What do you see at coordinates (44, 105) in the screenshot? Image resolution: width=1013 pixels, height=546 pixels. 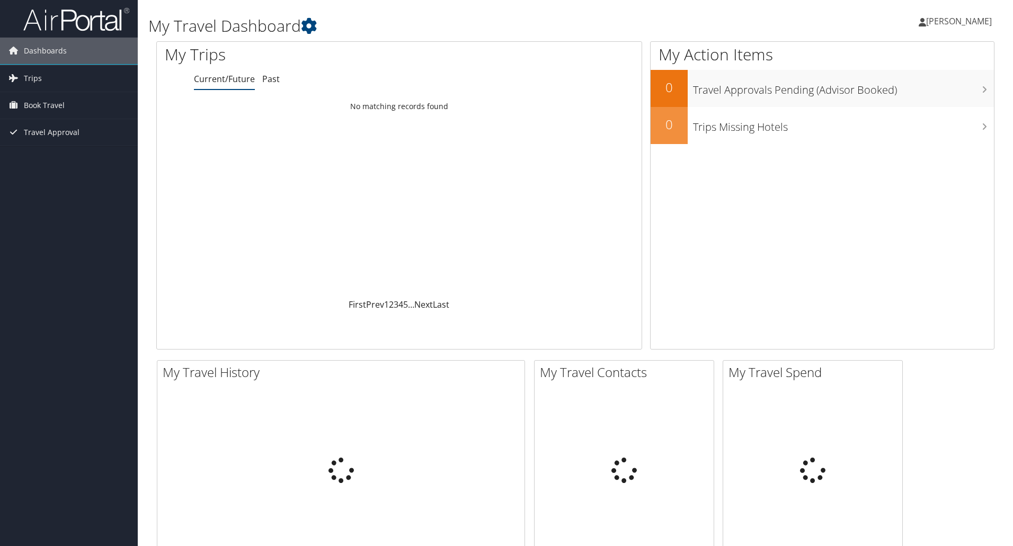 I see `span: Book Travel` at bounding box center [44, 105].